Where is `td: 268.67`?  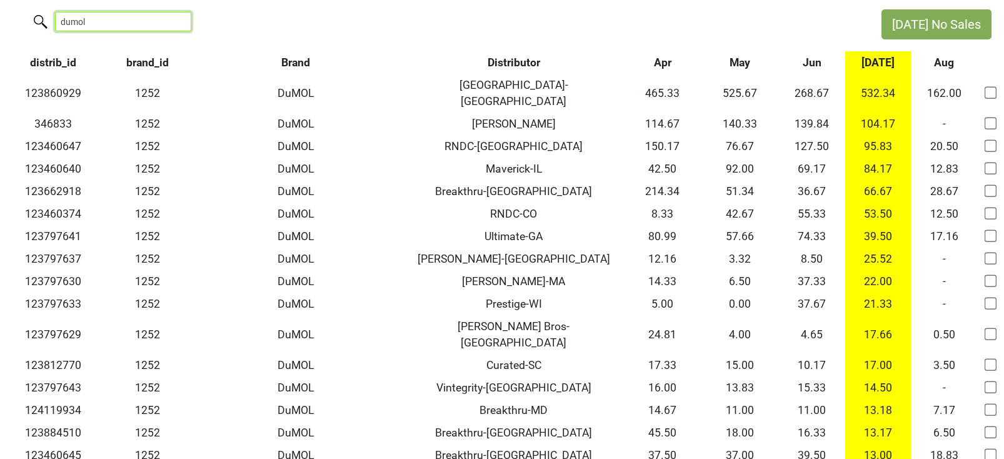
td: 268.67 is located at coordinates (812, 93).